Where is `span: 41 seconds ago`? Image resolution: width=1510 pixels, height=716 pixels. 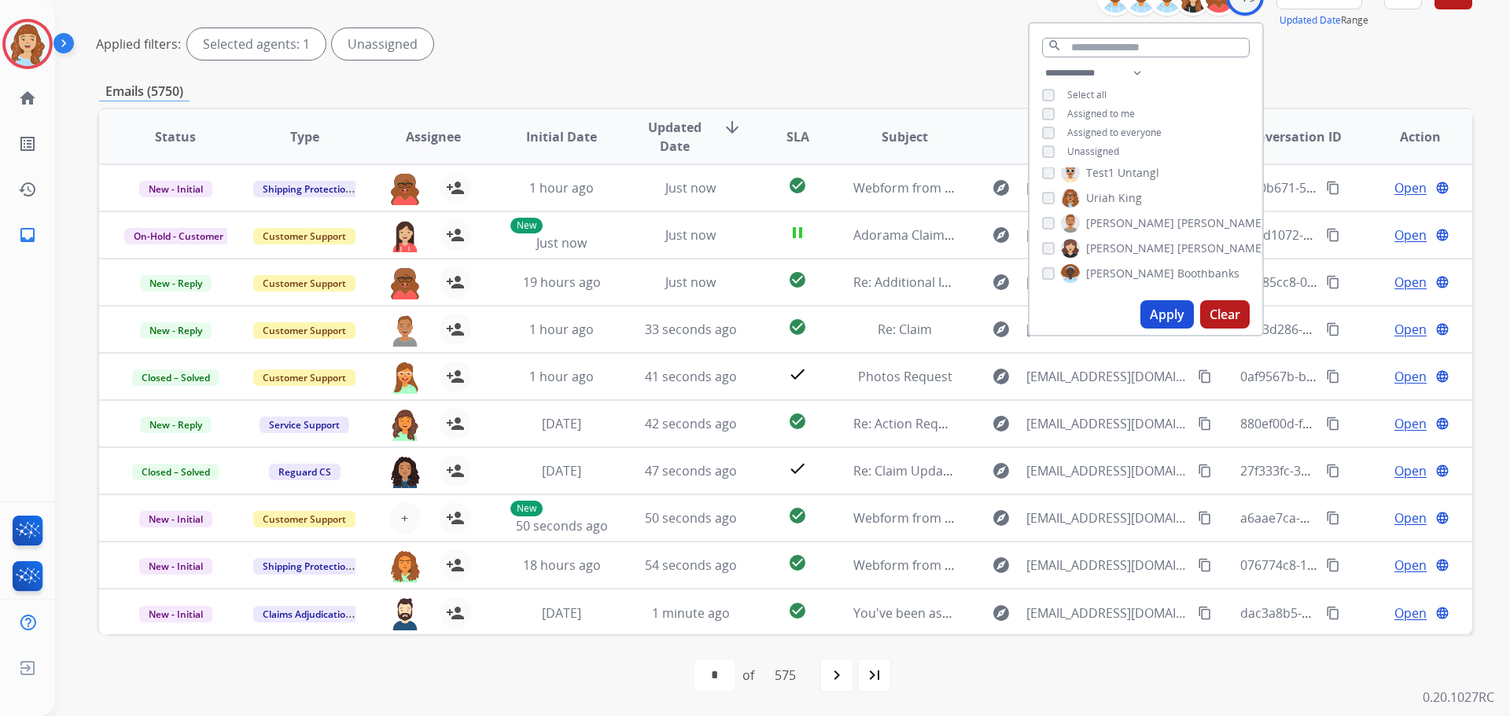
span: 41 seconds ago is located at coordinates (690, 377).